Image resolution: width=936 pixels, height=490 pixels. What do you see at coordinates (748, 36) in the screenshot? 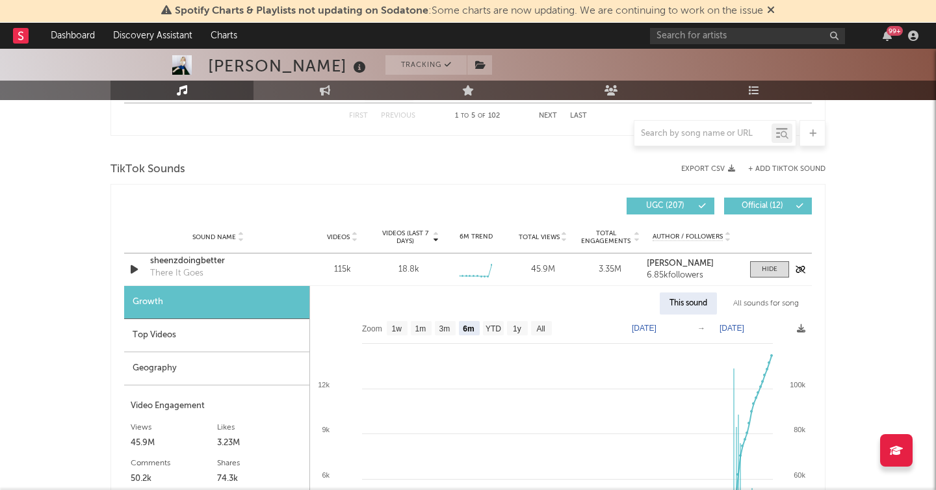
I see `input: Search for artists` at bounding box center [748, 36].